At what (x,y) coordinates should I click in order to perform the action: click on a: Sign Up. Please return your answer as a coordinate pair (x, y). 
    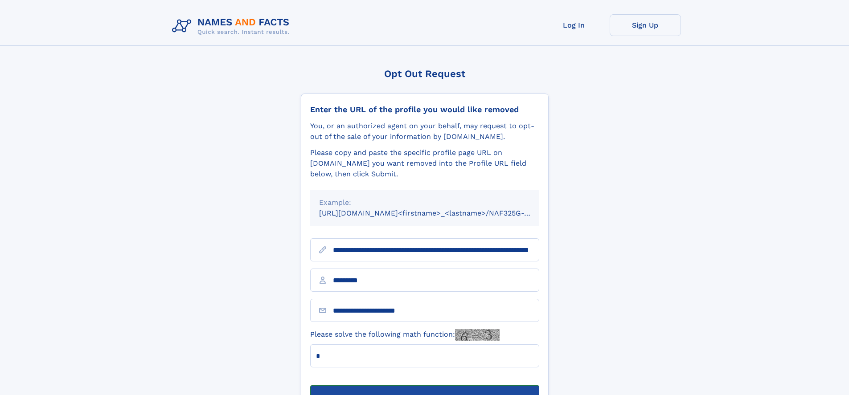
    Looking at the image, I should click on (645, 25).